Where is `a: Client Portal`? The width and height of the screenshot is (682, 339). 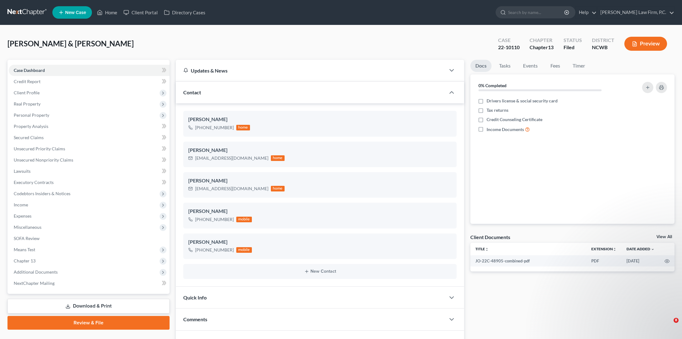
a: Client Portal is located at coordinates (141, 12).